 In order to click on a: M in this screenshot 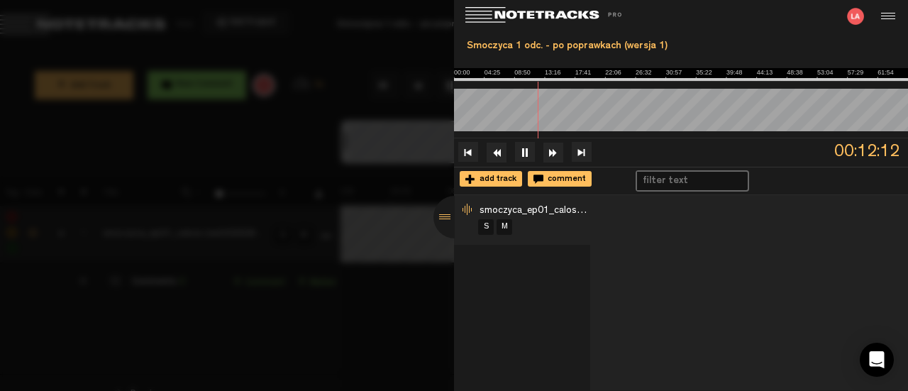, I will do `click(505, 227)`.